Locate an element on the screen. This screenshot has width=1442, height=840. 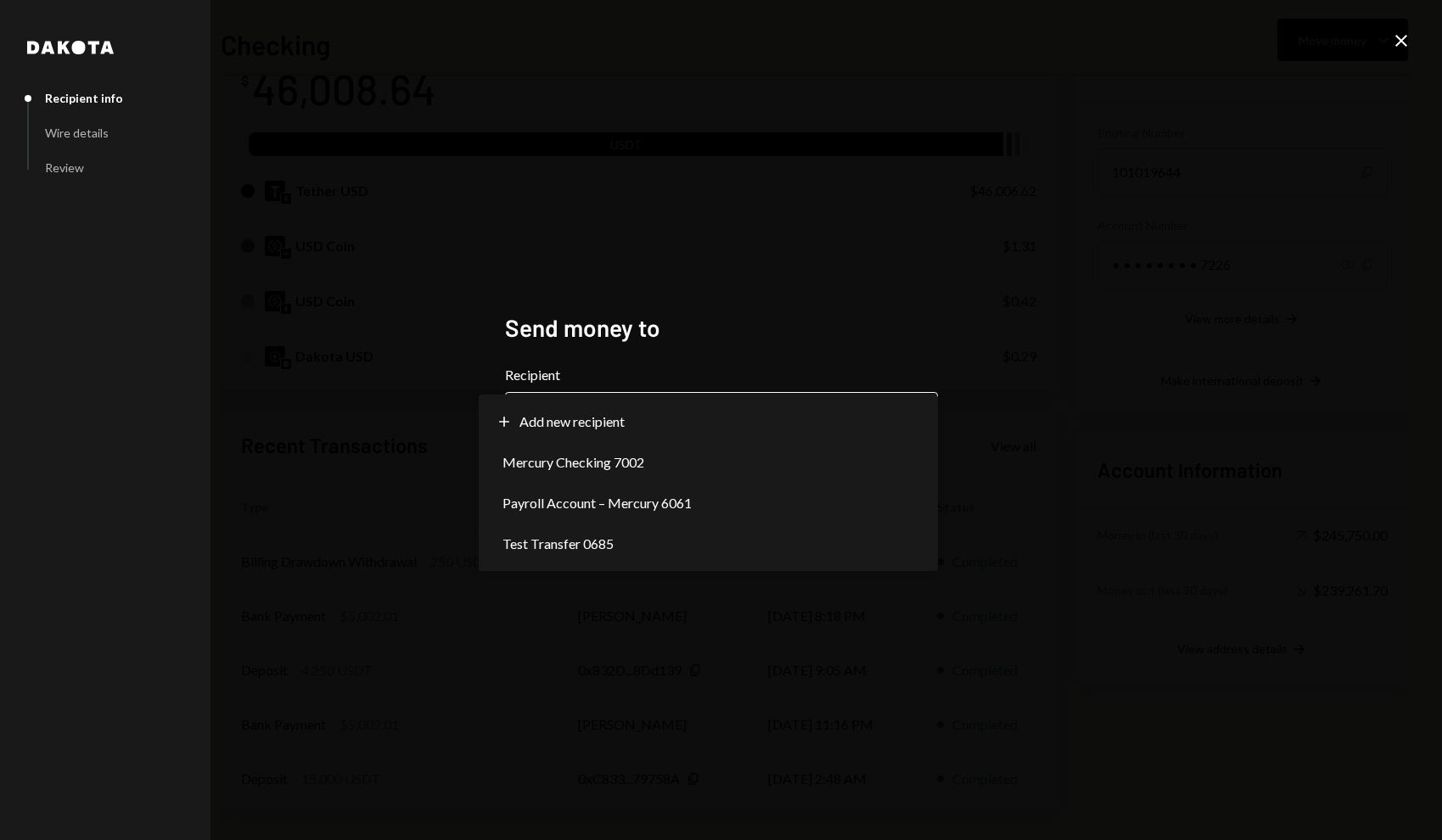
span: Mercury Checking 7002 is located at coordinates (573, 462).